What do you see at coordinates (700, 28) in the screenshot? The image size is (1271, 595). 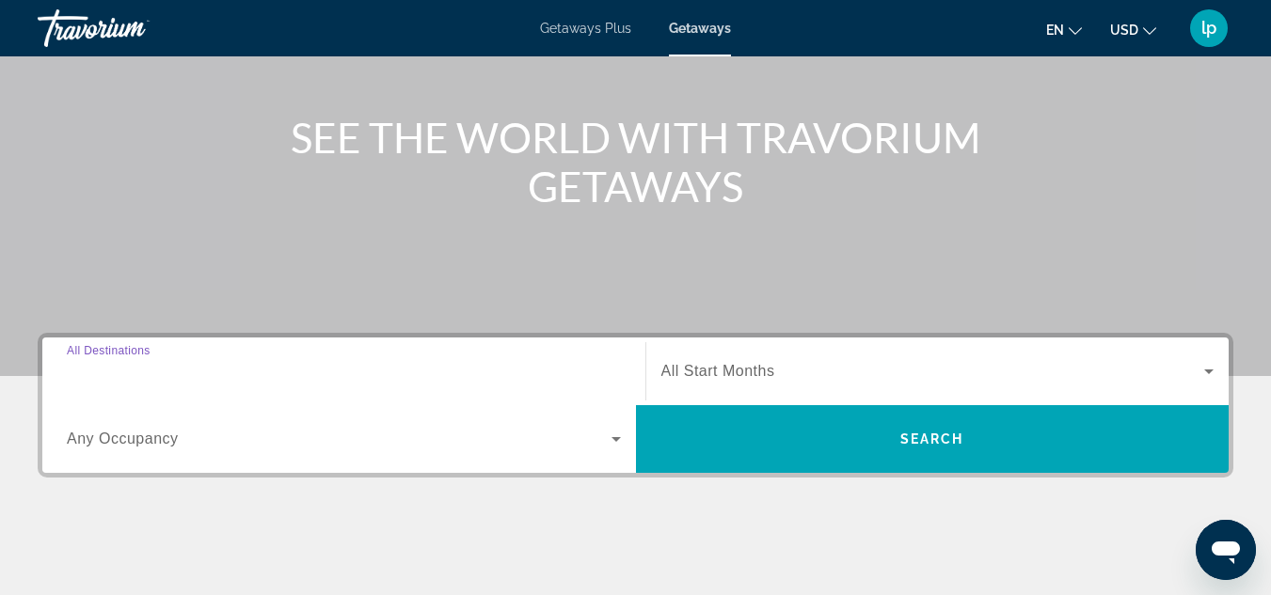 I see `span: Getaways` at bounding box center [700, 28].